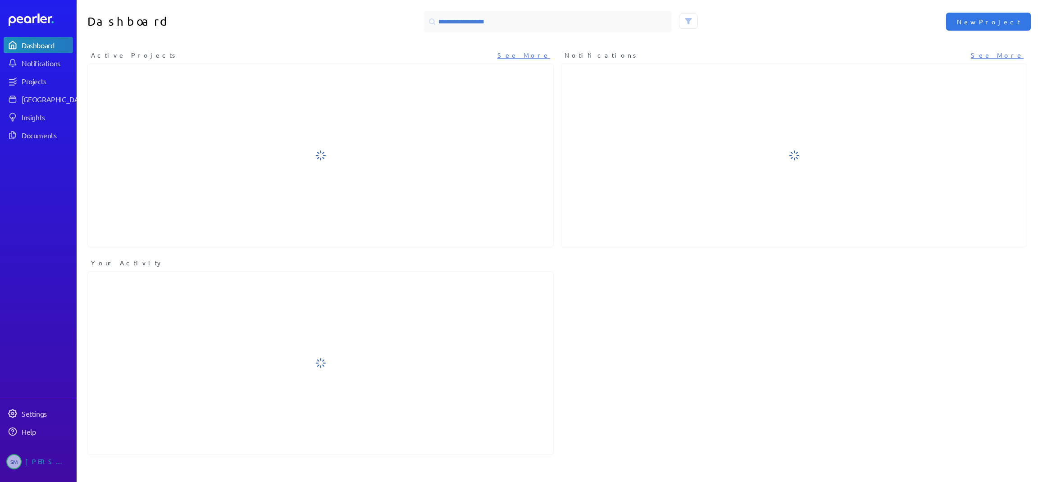  I want to click on div: Help, so click(47, 432).